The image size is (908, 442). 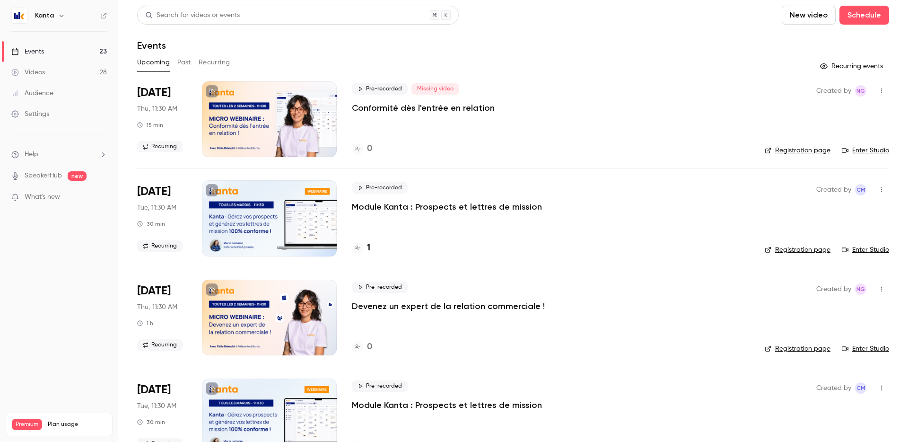 What do you see at coordinates (162, 119) in the screenshot?
I see `div: Sep 4 Thu, 11:30 AM (Europe/Paris)` at bounding box center [162, 119].